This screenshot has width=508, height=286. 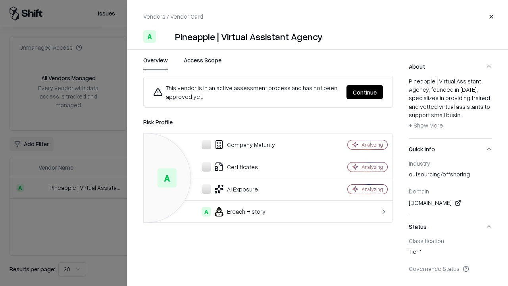 I want to click on img: Pineapple | Virtual Assistant Agency, so click(x=166, y=37).